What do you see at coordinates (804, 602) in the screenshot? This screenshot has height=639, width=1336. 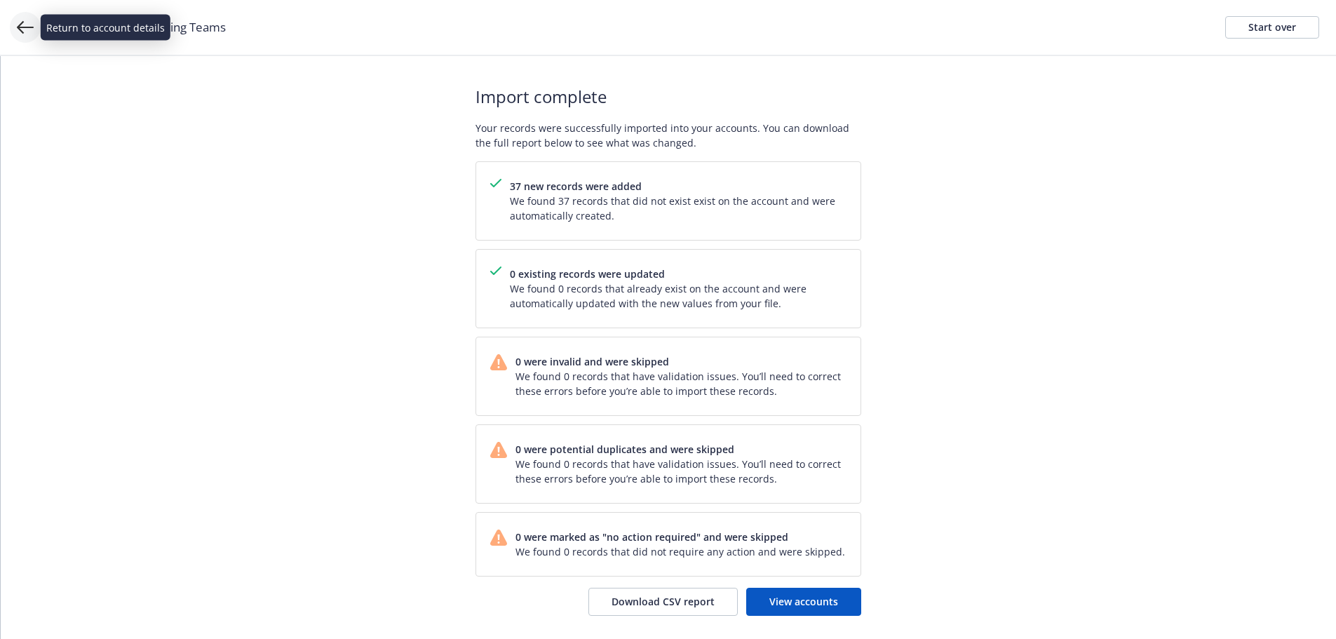 I see `a: View accounts` at bounding box center [804, 602].